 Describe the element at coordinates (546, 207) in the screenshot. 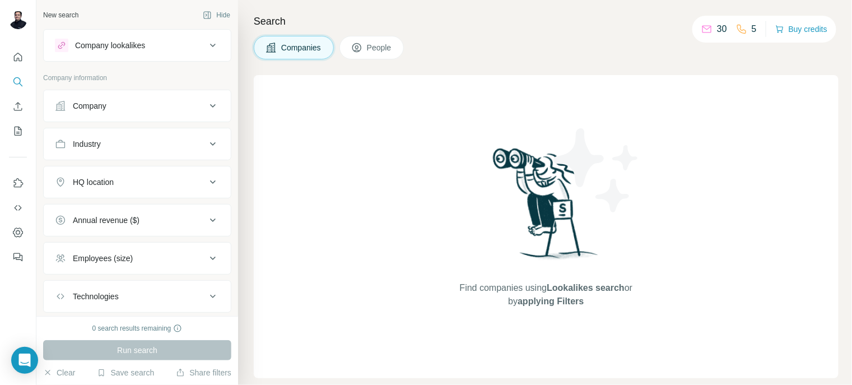

I see `img: Surfe Illustration - Woman searching with binoculars` at that location.